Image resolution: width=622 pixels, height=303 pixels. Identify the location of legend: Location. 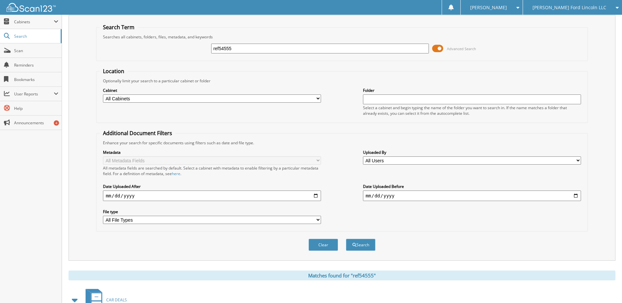
(113, 71).